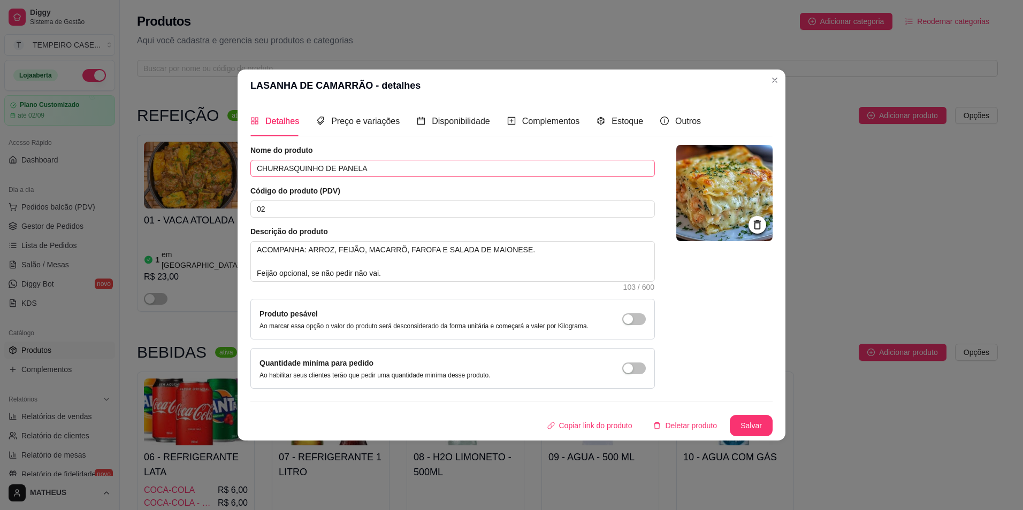 This screenshot has width=1023, height=510. Describe the element at coordinates (589, 426) in the screenshot. I see `button: Copiar link do produto` at that location.